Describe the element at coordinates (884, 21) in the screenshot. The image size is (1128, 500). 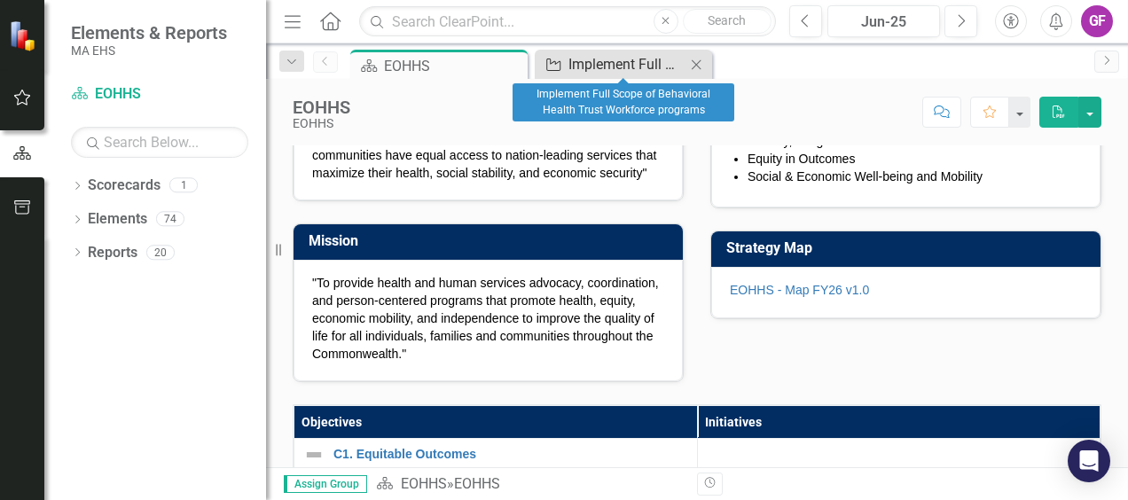
I see `button: Jun-25` at that location.